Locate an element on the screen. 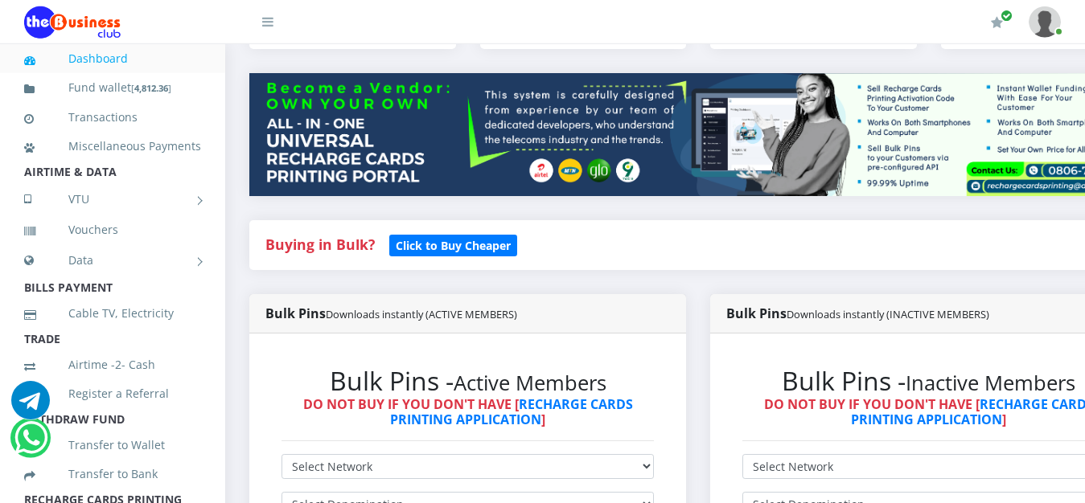 The image size is (1085, 503). b: Click to Buy Cheaper is located at coordinates (453, 245).